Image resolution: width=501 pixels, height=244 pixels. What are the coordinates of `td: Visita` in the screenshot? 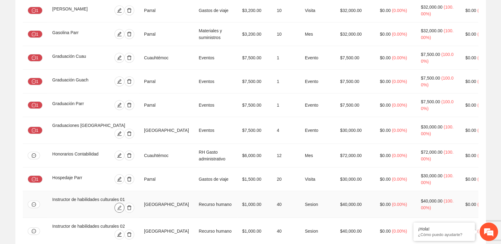 It's located at (317, 179).